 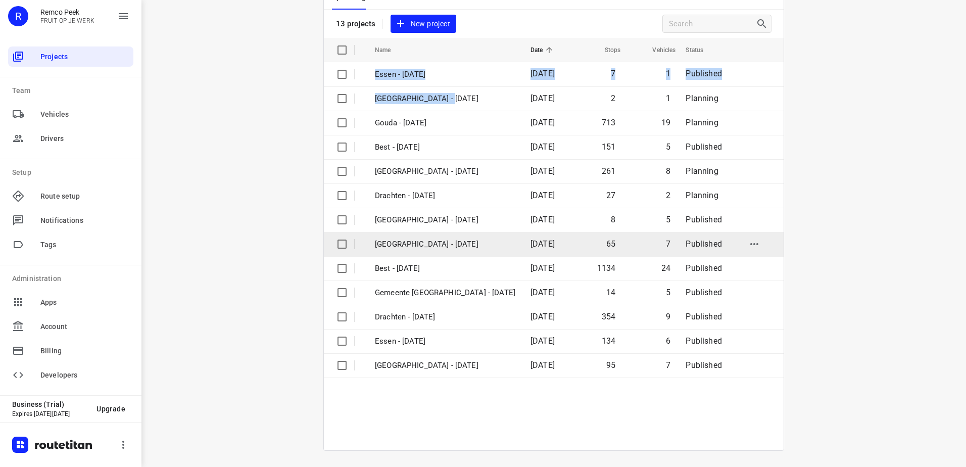 I want to click on p: Gemeente Rotterdam - Tuesday, so click(x=445, y=365).